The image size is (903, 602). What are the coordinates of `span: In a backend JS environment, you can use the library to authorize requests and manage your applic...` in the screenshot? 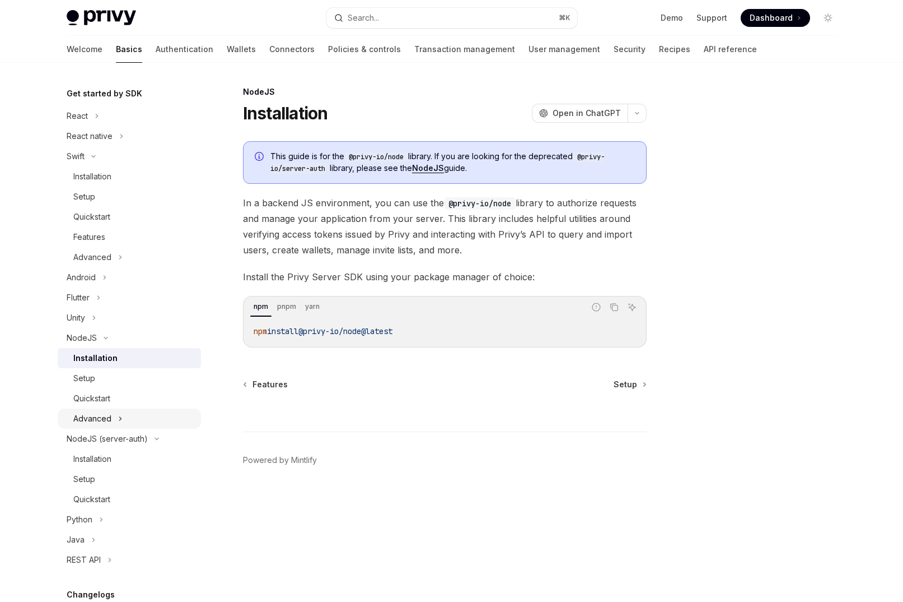 It's located at (445, 226).